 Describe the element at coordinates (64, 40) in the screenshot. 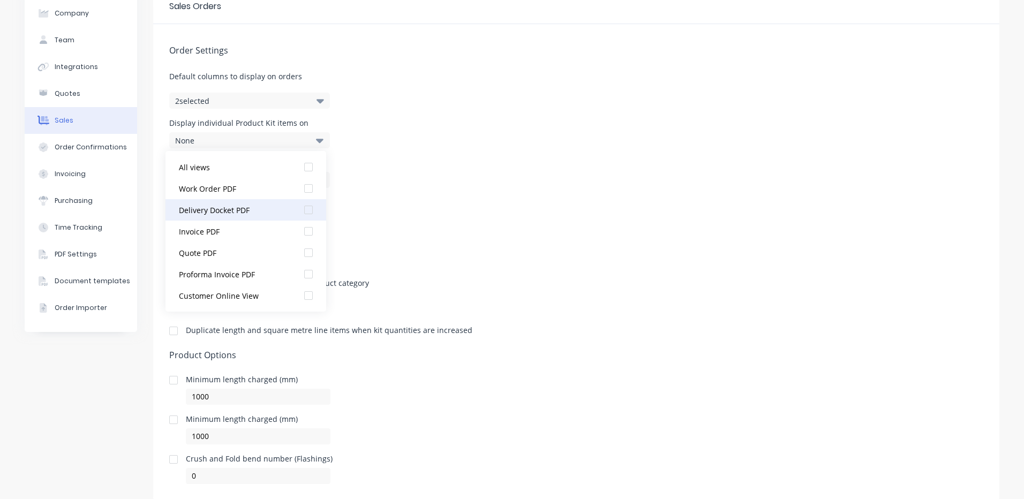

I see `div: Team` at that location.